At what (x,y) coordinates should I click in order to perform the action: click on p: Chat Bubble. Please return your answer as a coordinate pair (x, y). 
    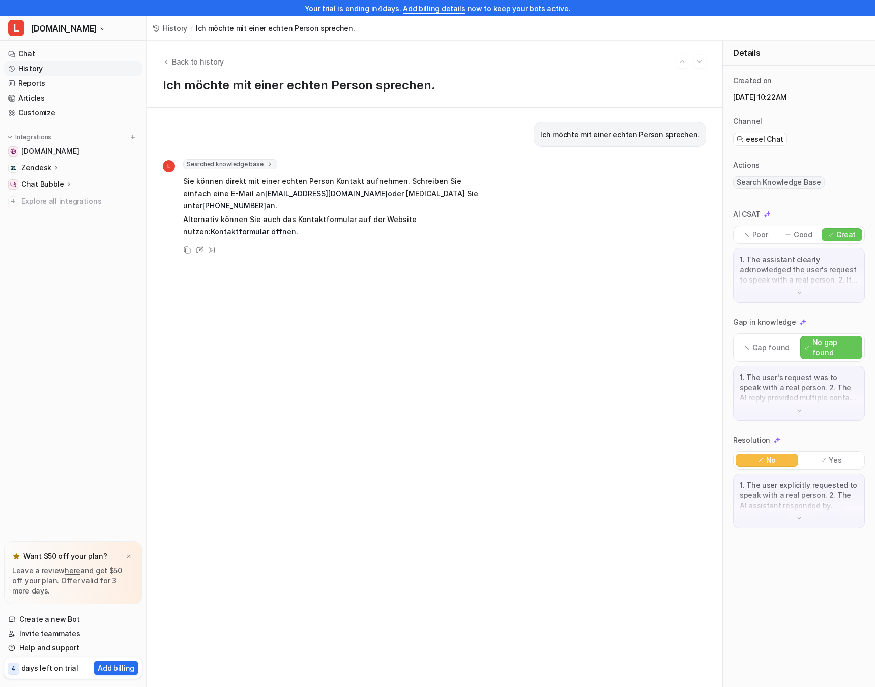
    Looking at the image, I should click on (43, 185).